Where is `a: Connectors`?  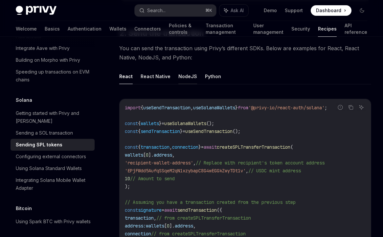 a: Connectors is located at coordinates (147, 29).